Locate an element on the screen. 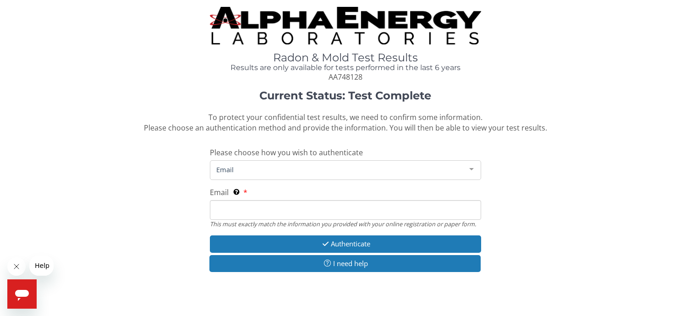  span: Please choose how you wish to authenticate is located at coordinates (286, 153).